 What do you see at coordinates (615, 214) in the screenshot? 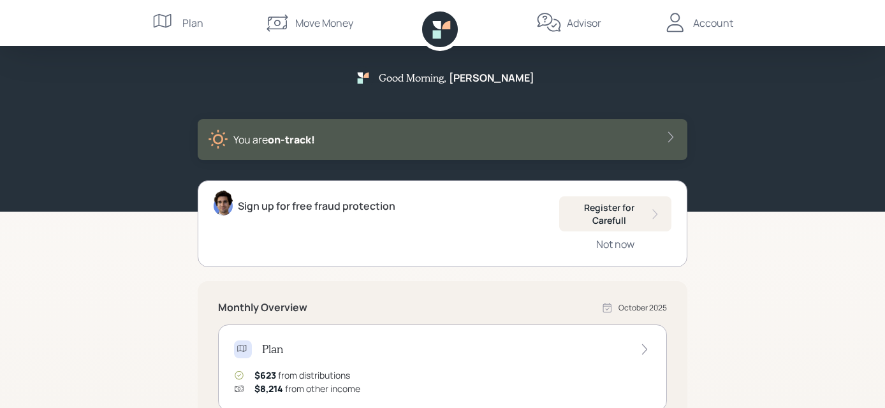
I see `button: Register for Carefull` at bounding box center [615, 214].